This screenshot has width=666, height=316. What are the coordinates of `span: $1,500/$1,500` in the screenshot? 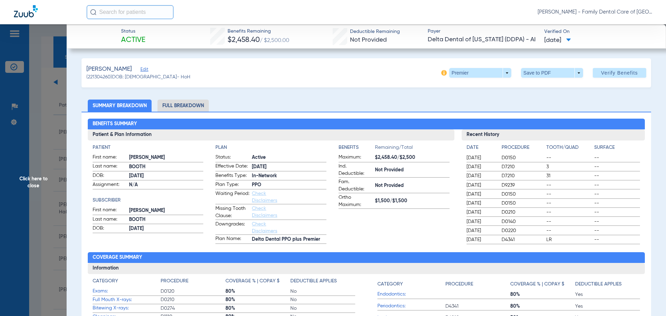 It's located at (412, 201).